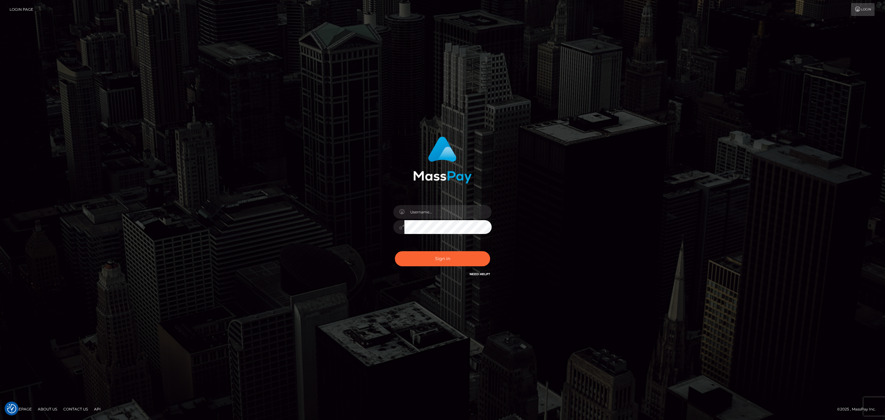  What do you see at coordinates (76, 409) in the screenshot?
I see `a: Contact Us` at bounding box center [76, 409].